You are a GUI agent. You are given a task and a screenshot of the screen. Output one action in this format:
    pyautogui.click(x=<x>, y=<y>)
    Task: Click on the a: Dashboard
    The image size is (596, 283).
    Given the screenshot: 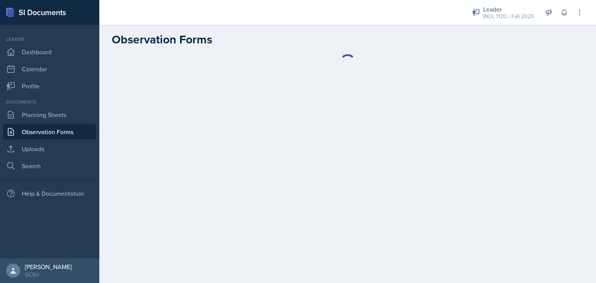 What is the action you would take?
    pyautogui.click(x=50, y=52)
    